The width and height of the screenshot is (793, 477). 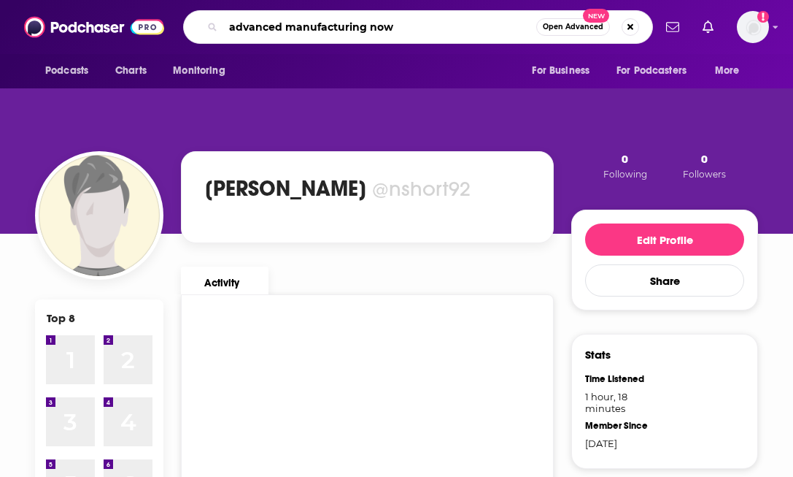 I want to click on button: Edit Profile, so click(x=665, y=239).